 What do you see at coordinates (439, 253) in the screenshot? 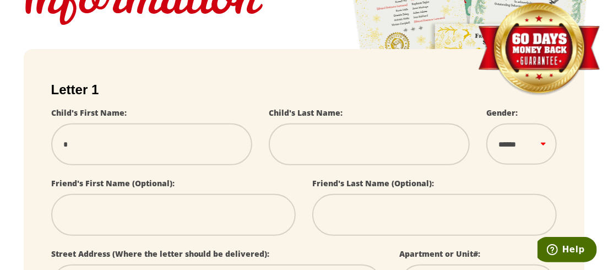
I see `label: Apartment or Unit#:` at bounding box center [439, 253].